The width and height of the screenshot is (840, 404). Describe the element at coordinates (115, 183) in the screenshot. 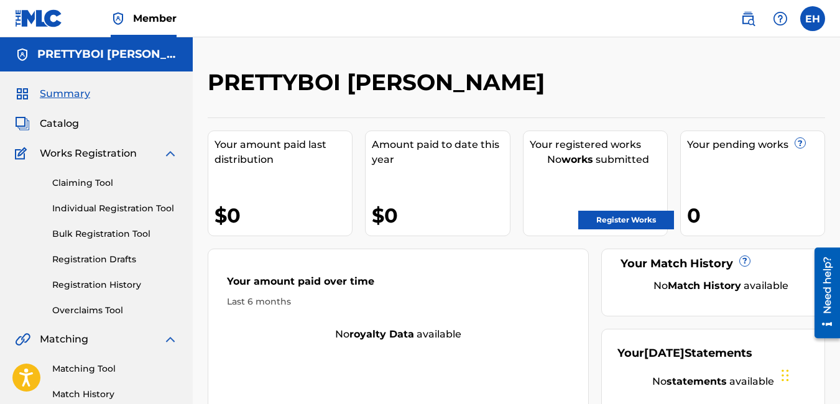

I see `a: Claiming Tool` at that location.